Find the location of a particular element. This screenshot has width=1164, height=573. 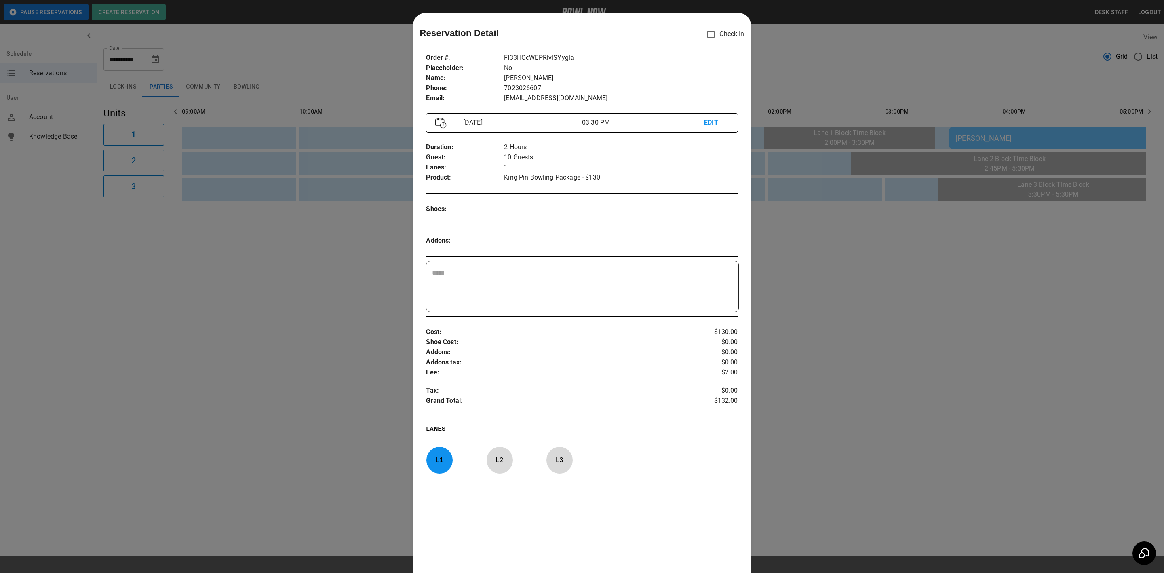

p: Fee : is located at coordinates (556, 372).